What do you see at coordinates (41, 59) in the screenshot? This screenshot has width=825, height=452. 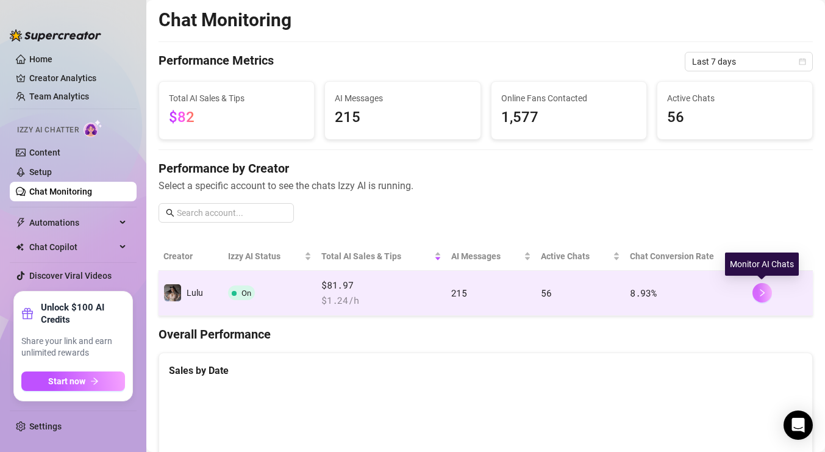 I see `a: Home` at bounding box center [41, 59].